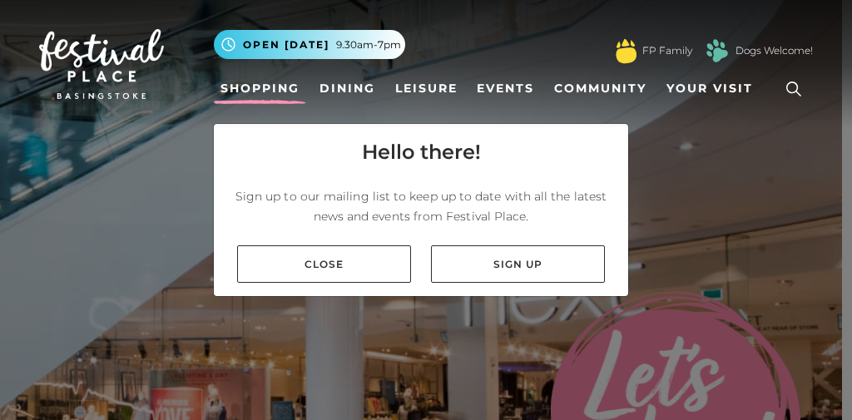 This screenshot has width=852, height=420. I want to click on a: Dining, so click(347, 88).